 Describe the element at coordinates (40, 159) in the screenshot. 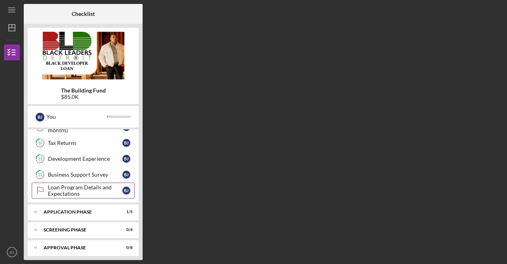

I see `tspan: 11` at that location.